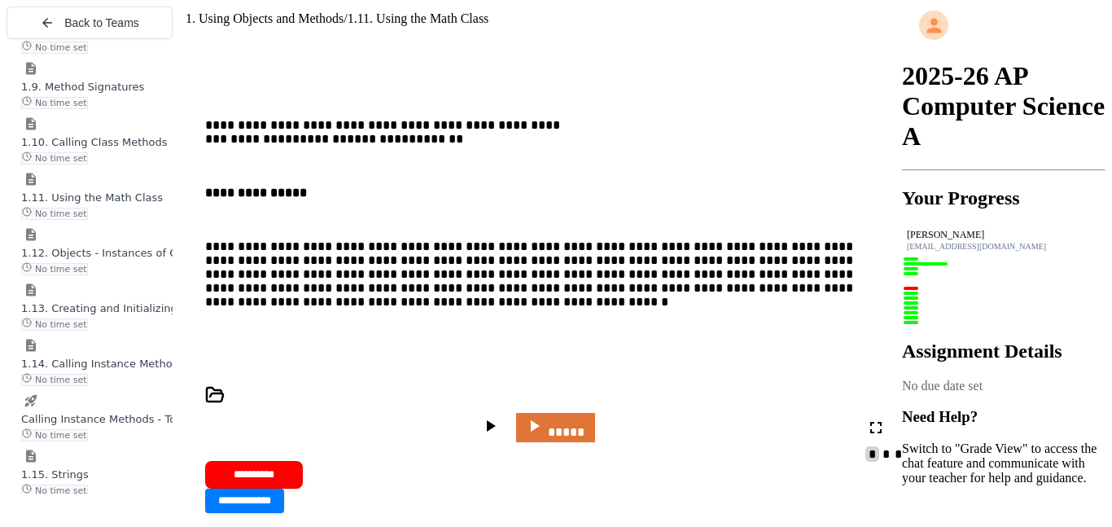 The width and height of the screenshot is (1112, 527). What do you see at coordinates (1004, 351) in the screenshot?
I see `h2: Assignment Details` at bounding box center [1004, 351].